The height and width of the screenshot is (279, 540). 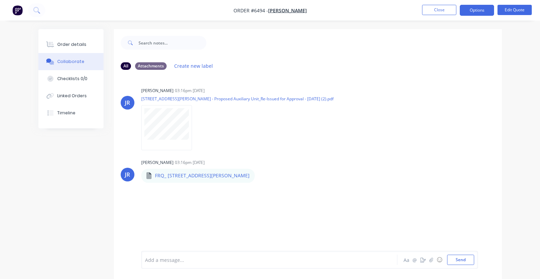 I want to click on button: Close, so click(x=439, y=10).